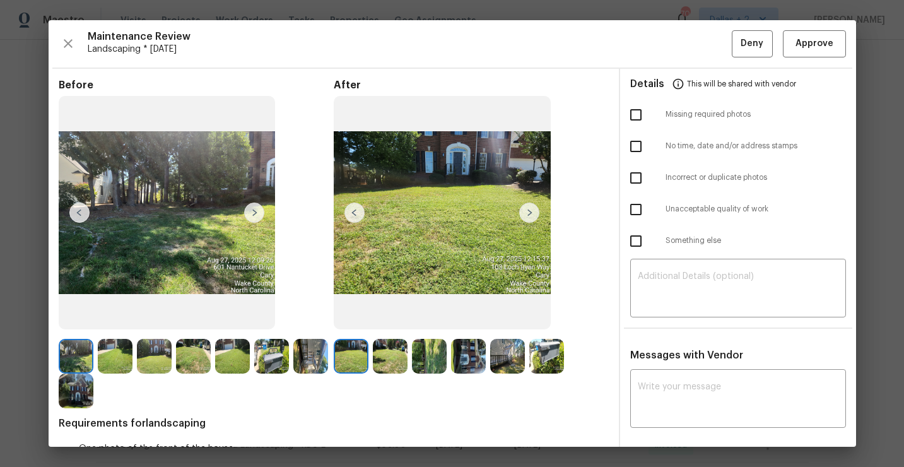 This screenshot has height=467, width=904. I want to click on span: After, so click(471, 85).